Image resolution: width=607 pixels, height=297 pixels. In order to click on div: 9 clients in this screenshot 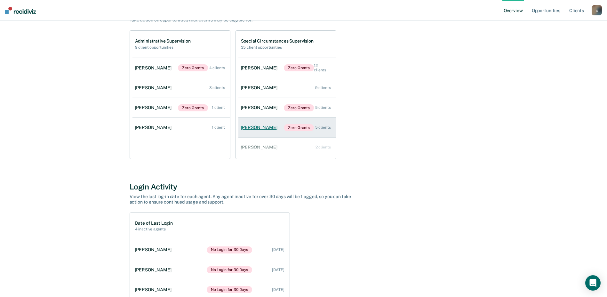, I will do `click(323, 88)`.